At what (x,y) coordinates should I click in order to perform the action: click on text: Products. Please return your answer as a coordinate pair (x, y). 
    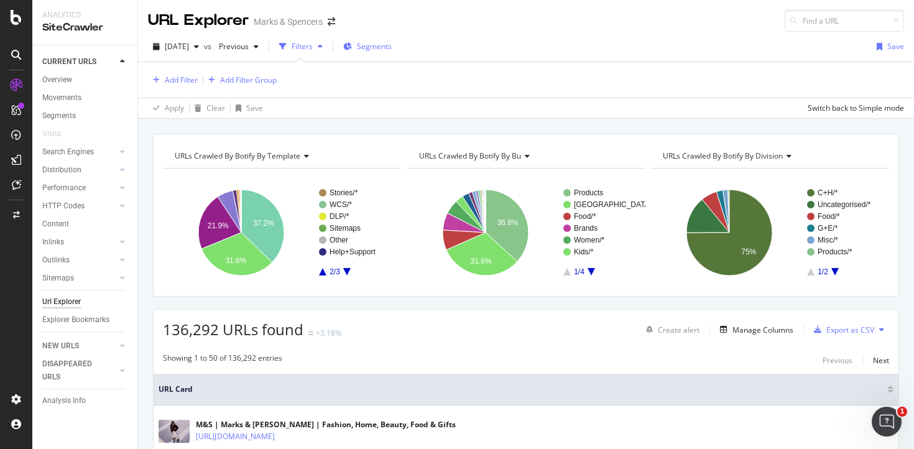
    Looking at the image, I should click on (588, 193).